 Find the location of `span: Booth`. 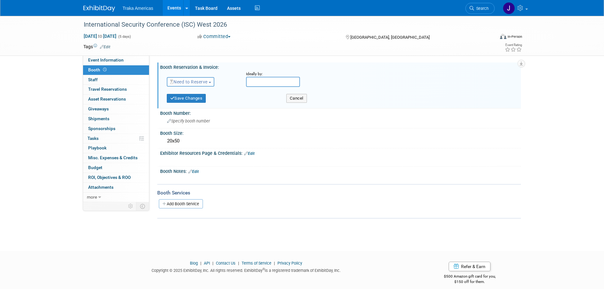

span: Booth is located at coordinates (98, 70).